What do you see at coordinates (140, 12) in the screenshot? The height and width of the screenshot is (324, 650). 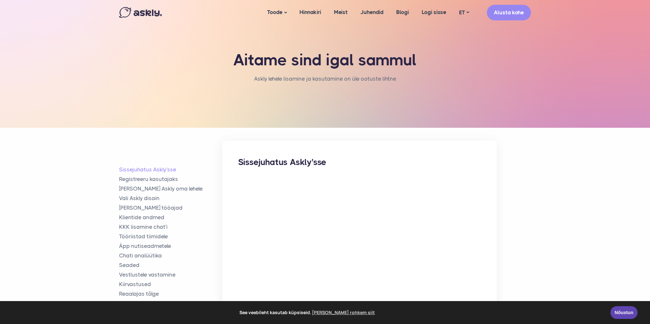 I see `img: Askly` at bounding box center [140, 12].